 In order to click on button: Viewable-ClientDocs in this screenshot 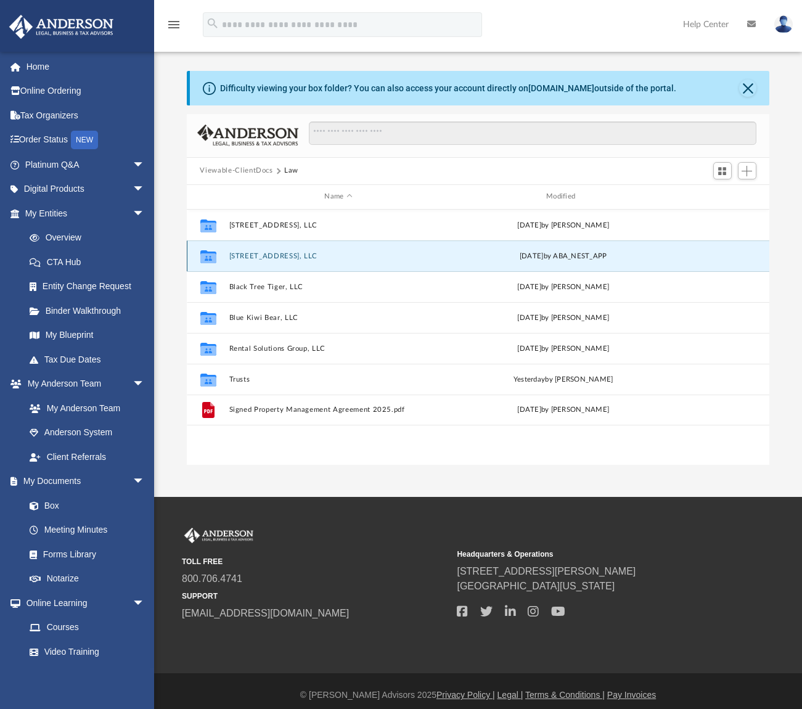, I will do `click(236, 171)`.